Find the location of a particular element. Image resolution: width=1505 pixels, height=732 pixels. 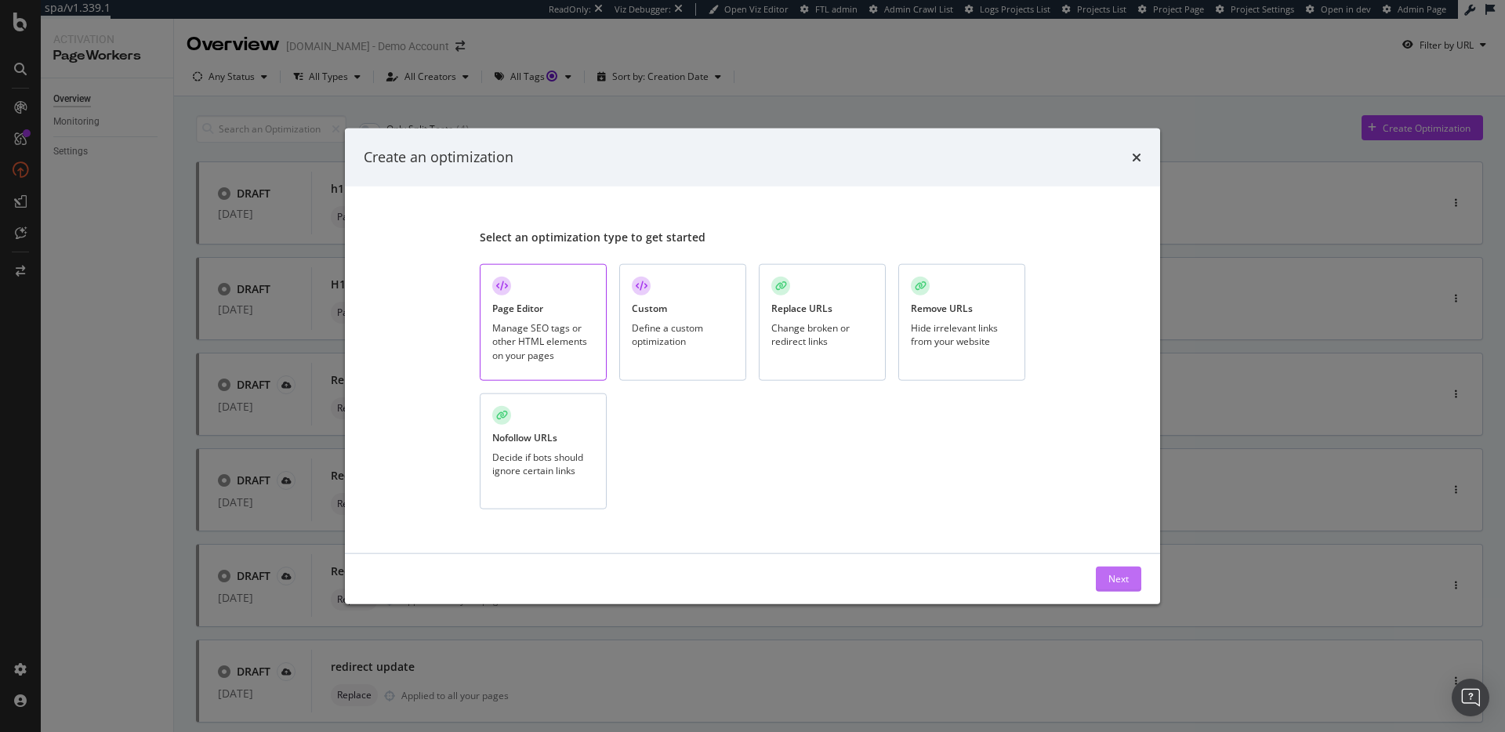

div: modal is located at coordinates (752, 366).